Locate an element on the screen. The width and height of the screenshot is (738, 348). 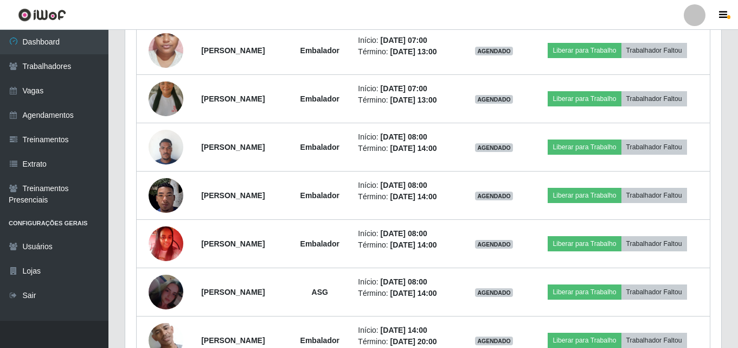
img: 1747400784122.jpeg is located at coordinates (166, 243).